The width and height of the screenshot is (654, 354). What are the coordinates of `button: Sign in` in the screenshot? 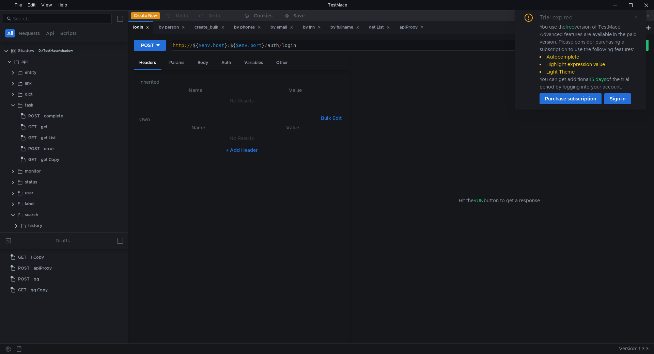 It's located at (618, 99).